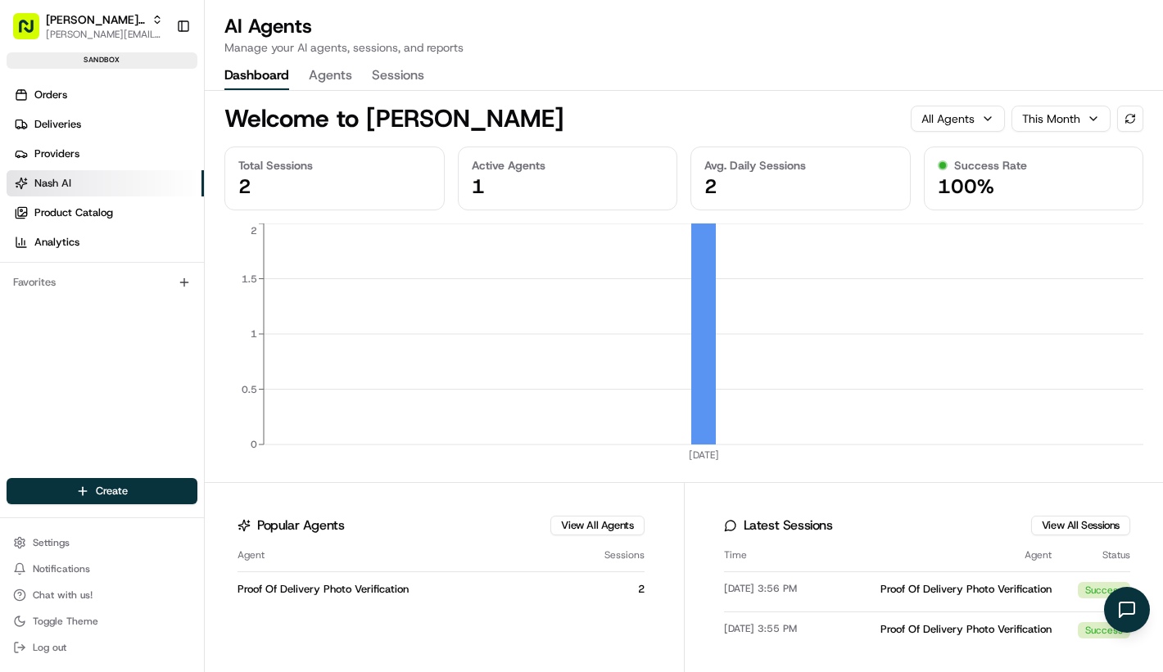 This screenshot has width=1163, height=672. Describe the element at coordinates (755, 165) in the screenshot. I see `span: Avg. Daily Sessions` at that location.